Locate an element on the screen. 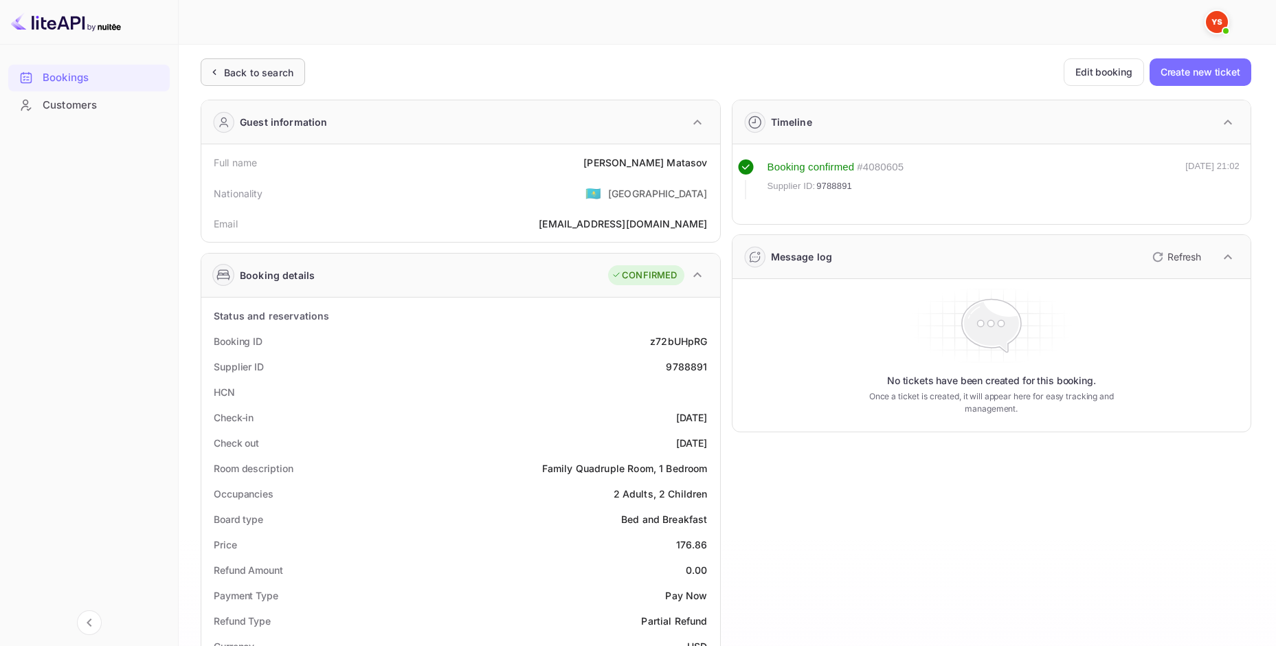 Image resolution: width=1276 pixels, height=646 pixels. img: Yandex Support is located at coordinates (1216, 22).